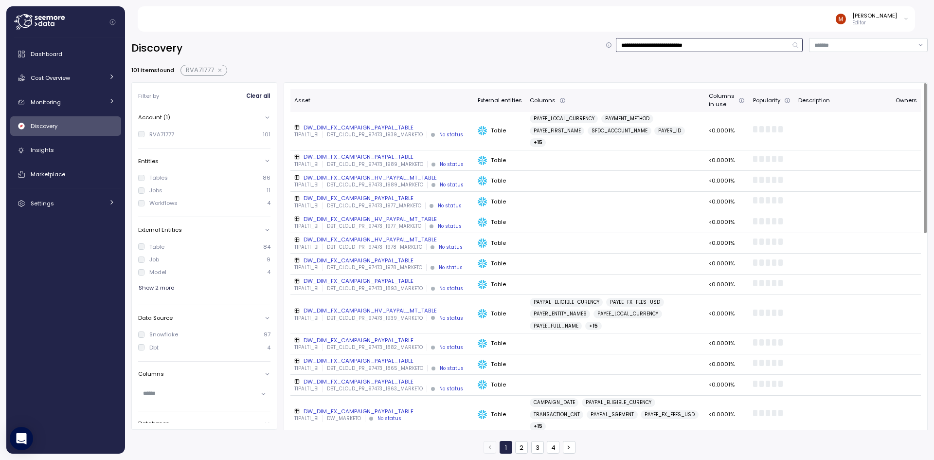  What do you see at coordinates (161, 134) in the screenshot?
I see `div: RVA71777` at bounding box center [161, 134].